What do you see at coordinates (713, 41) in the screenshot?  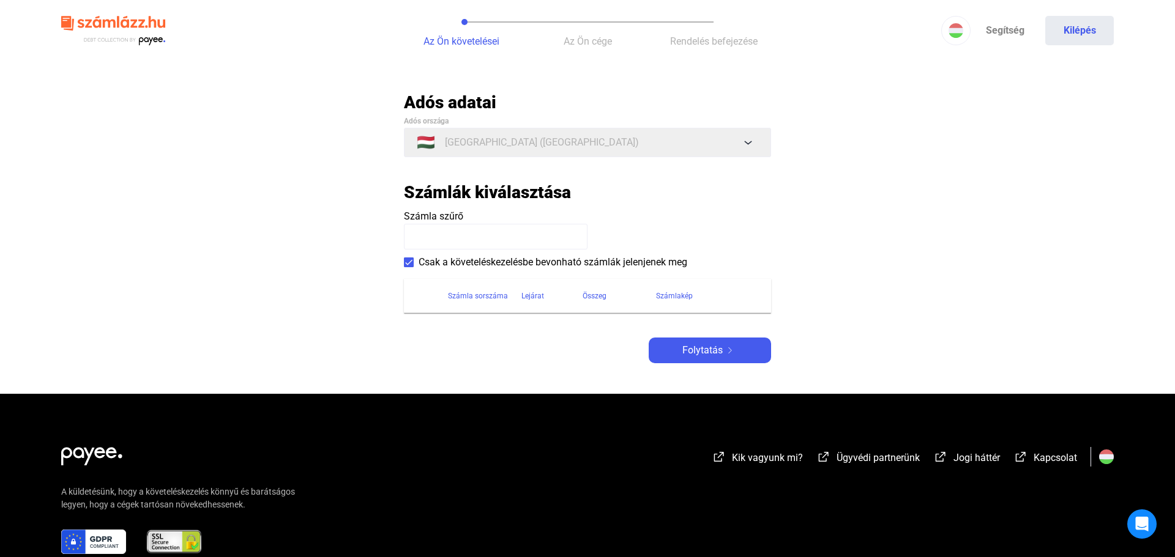 I see `span: Rendelés befejezése` at bounding box center [713, 41].